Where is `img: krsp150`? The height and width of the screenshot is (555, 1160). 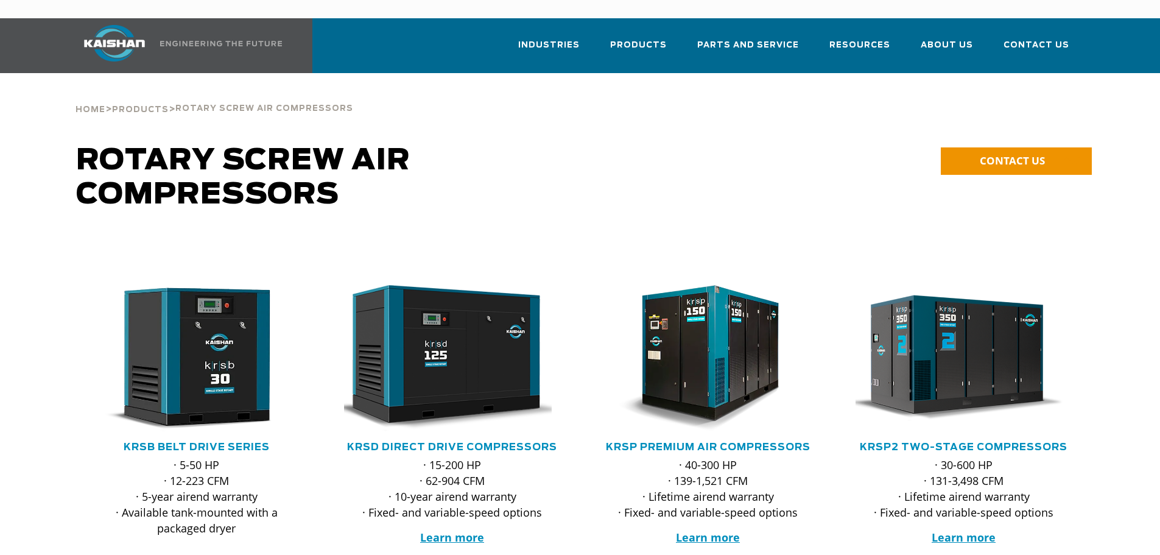 img: krsp150 is located at coordinates (699, 358).